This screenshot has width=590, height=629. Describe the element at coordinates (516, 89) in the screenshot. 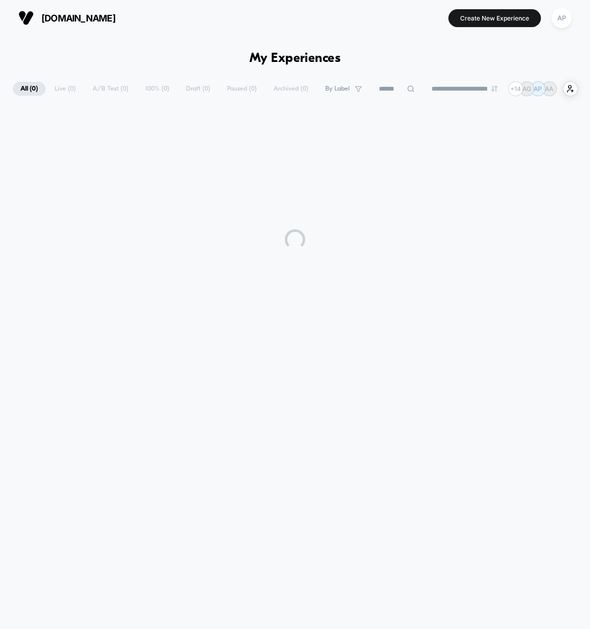

I see `div: + 14` at that location.